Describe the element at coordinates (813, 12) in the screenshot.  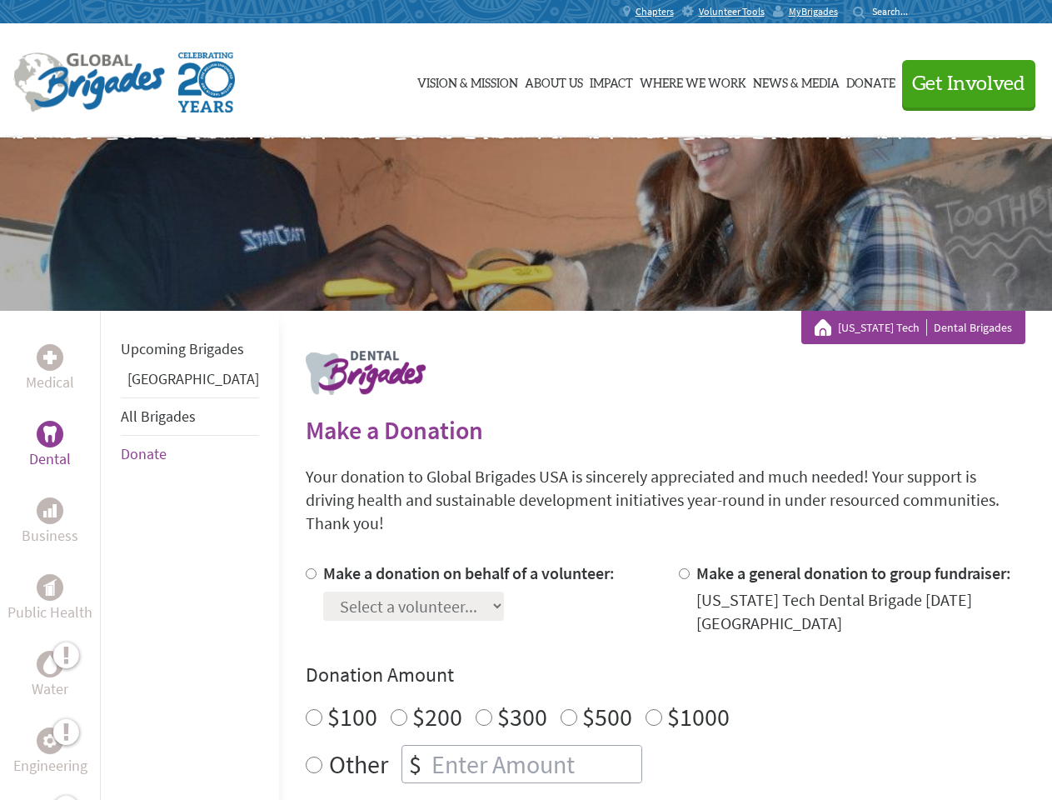
I see `span: MyBrigades` at that location.